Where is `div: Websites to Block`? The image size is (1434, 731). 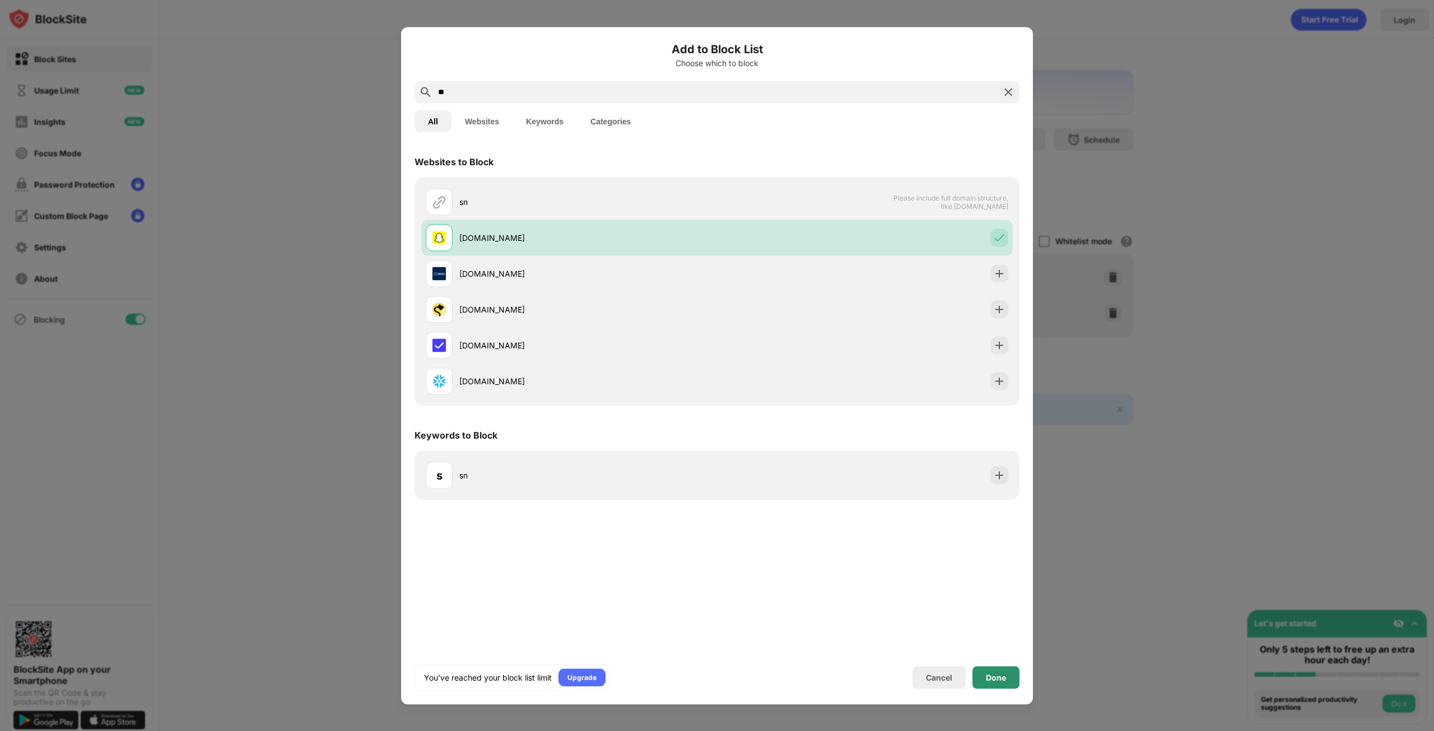 div: Websites to Block is located at coordinates (454, 161).